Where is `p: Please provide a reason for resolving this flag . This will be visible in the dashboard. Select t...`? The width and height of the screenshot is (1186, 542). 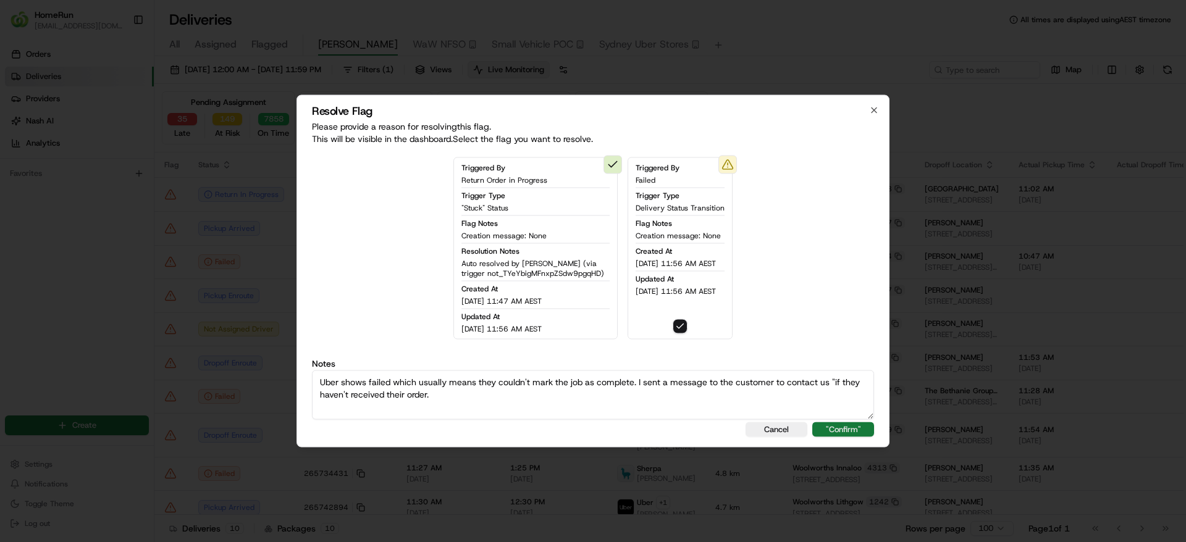 p: Please provide a reason for resolving this flag . This will be visible in the dashboard. Select t... is located at coordinates (593, 133).